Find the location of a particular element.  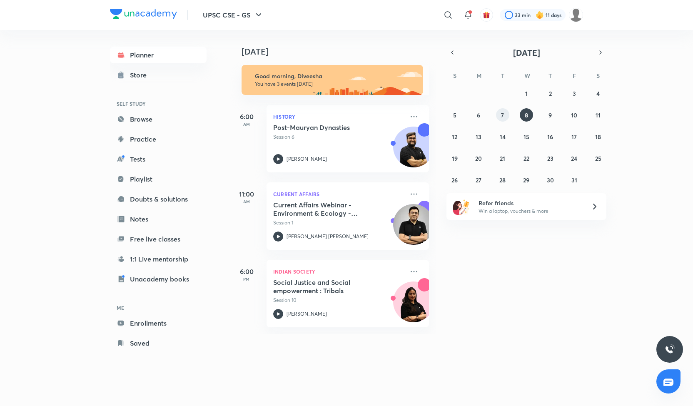

button: October 11, 2025 is located at coordinates (598, 115).